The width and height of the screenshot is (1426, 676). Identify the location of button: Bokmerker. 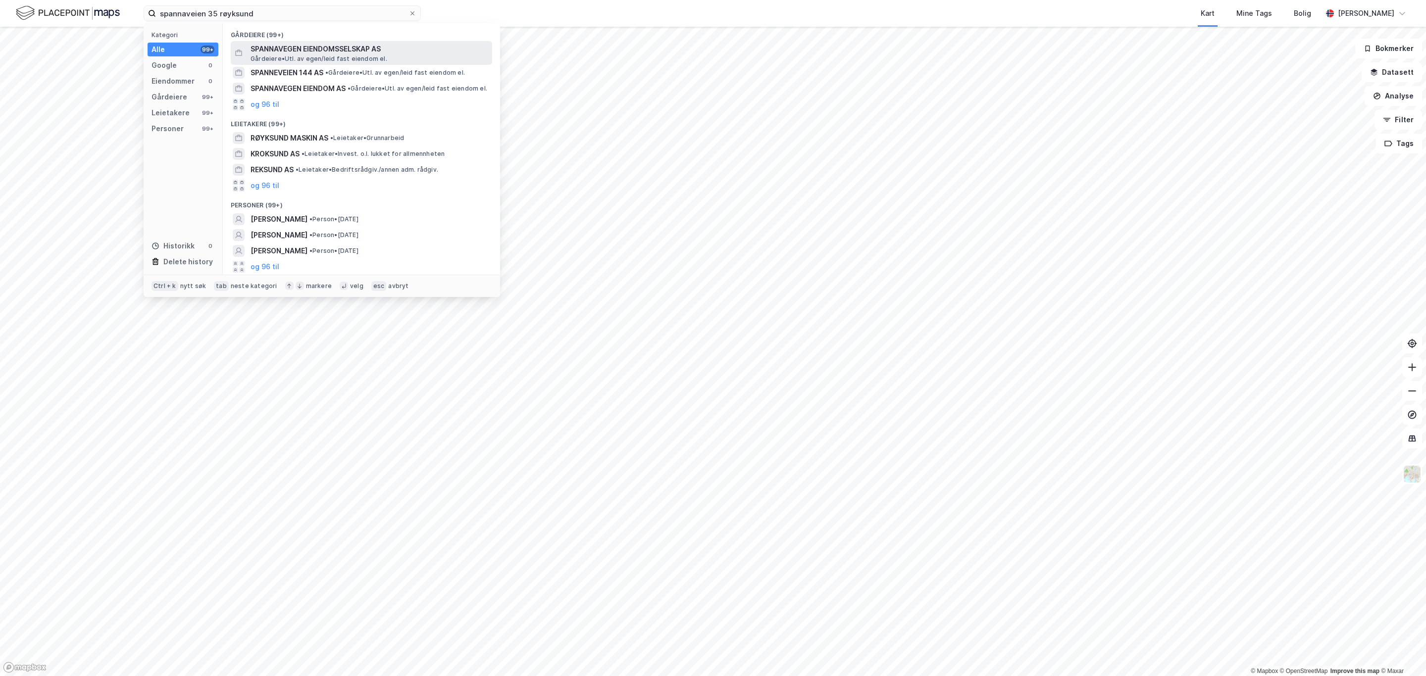
(1388, 49).